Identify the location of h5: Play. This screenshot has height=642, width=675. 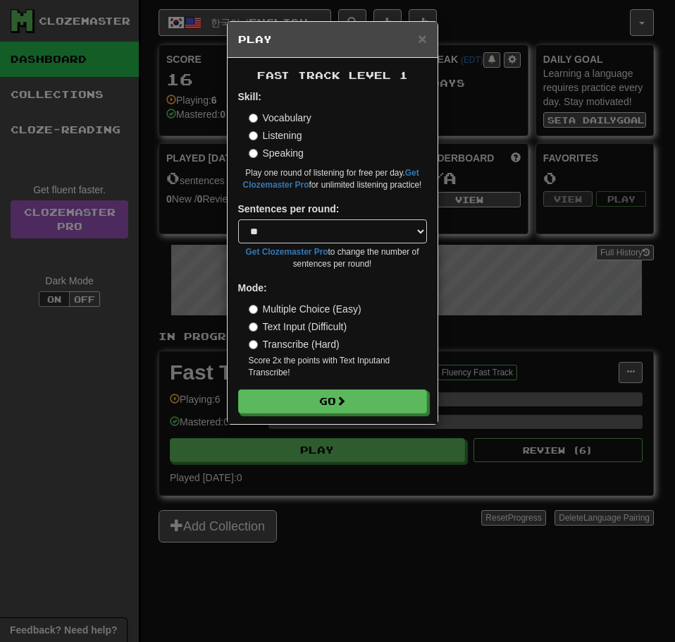
(333, 39).